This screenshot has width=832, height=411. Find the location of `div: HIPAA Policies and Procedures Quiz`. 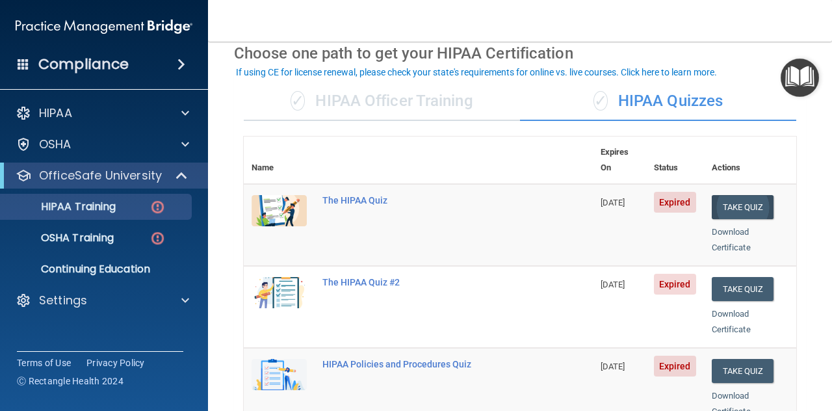

div: HIPAA Policies and Procedures Quiz is located at coordinates (425, 364).